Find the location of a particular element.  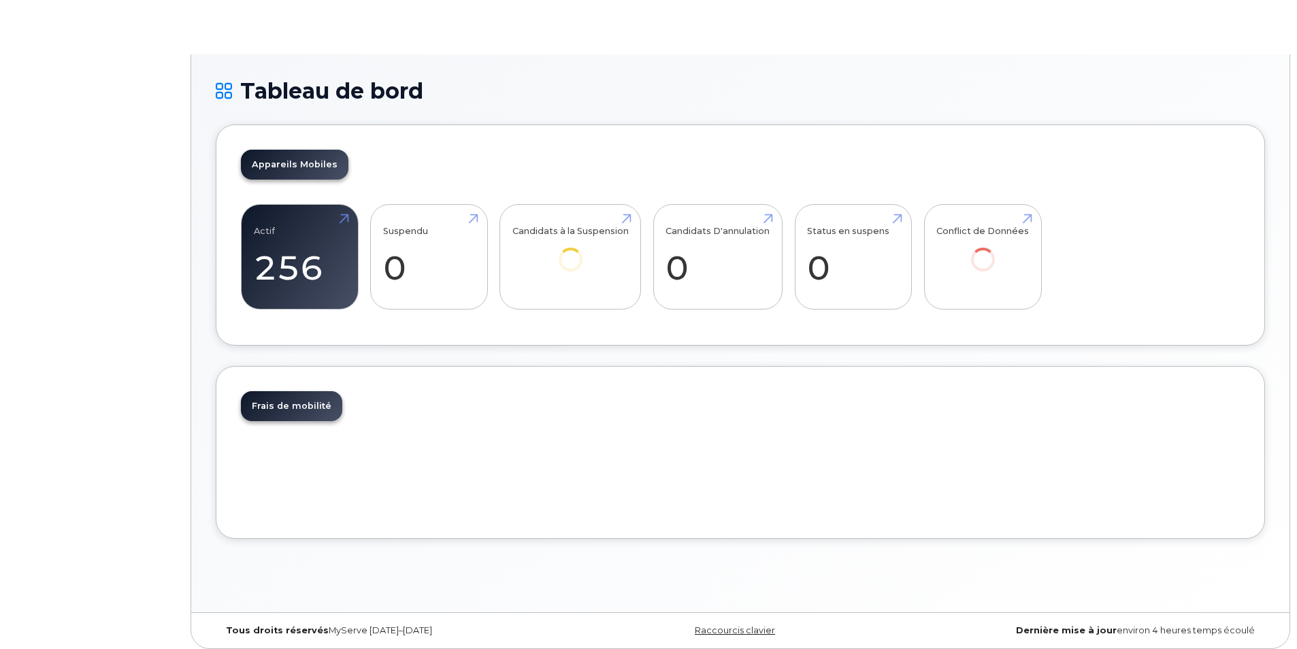

a: Candidats D'annulation 0 is located at coordinates (717, 257).